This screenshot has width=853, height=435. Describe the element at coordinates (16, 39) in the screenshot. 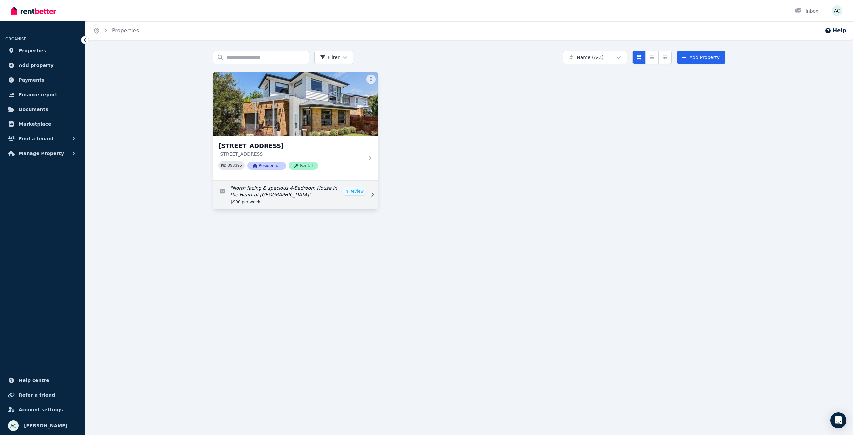

I see `span: ORGANISE` at that location.